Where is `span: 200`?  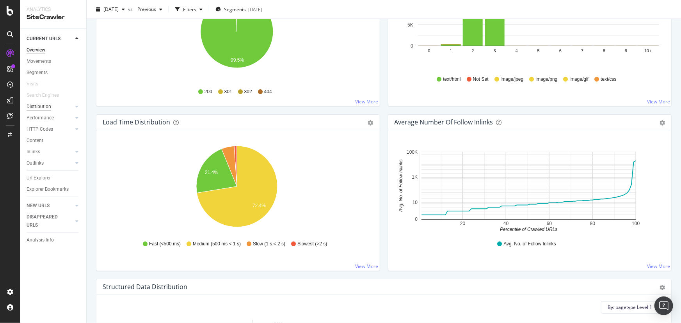 span: 200 is located at coordinates (209, 92).